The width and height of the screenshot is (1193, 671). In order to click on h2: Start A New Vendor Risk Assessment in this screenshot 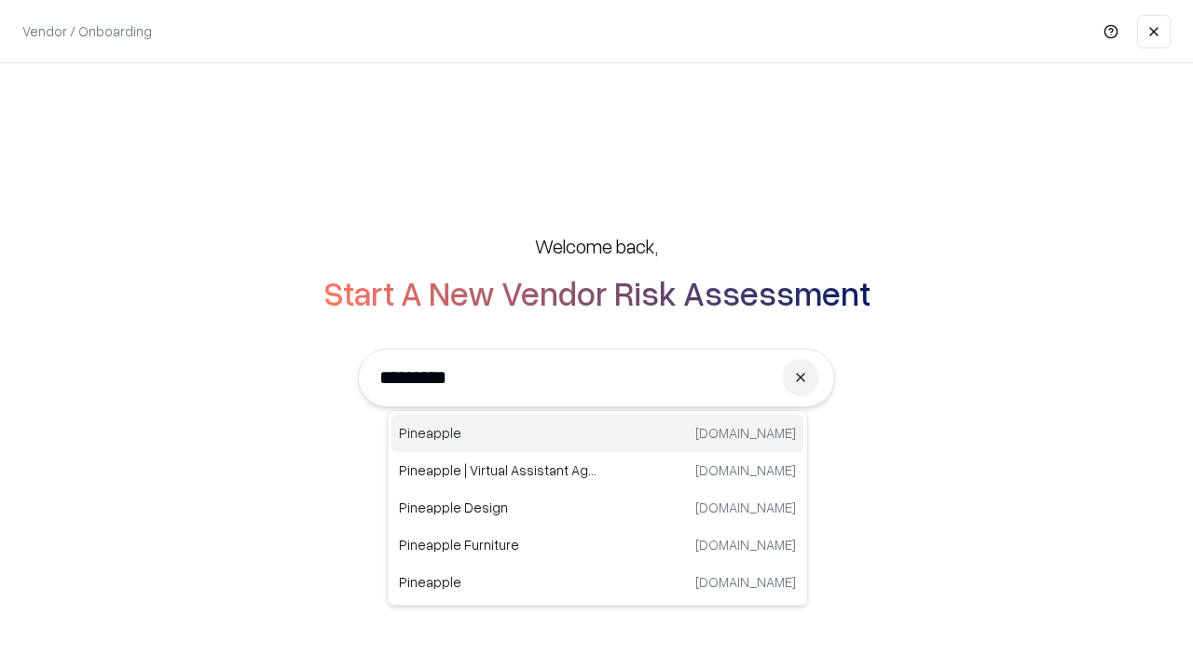, I will do `click(597, 293)`.